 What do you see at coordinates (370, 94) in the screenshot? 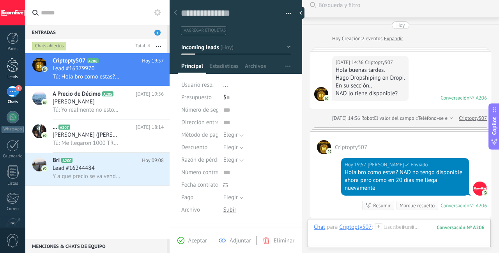
I see `div: NAD lo tiene disponible?` at bounding box center [370, 94].